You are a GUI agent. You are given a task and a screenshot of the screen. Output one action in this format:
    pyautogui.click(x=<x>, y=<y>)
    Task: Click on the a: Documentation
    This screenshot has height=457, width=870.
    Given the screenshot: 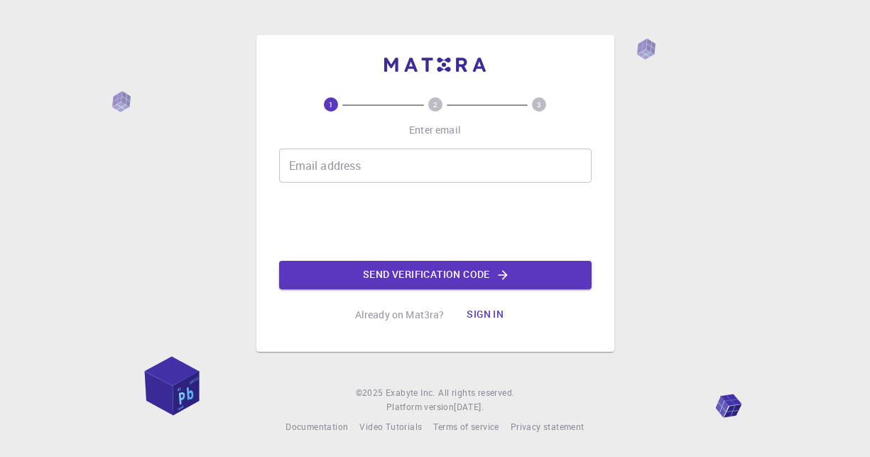 What is the action you would take?
    pyautogui.click(x=317, y=427)
    